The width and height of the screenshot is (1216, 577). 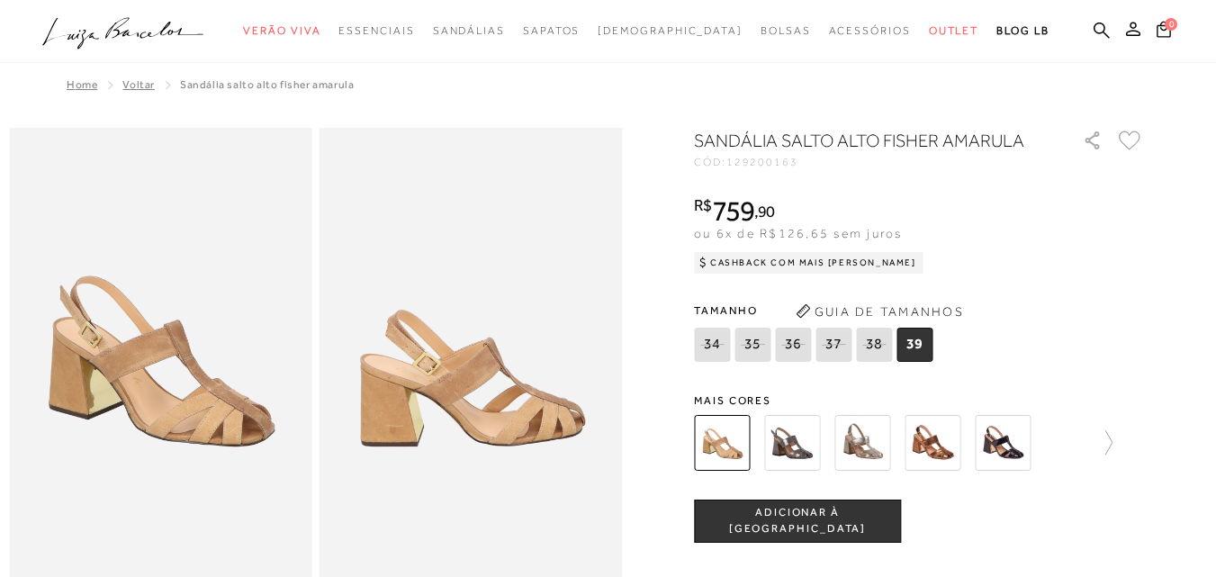 What do you see at coordinates (1023, 31) in the screenshot?
I see `a: BLOG LB` at bounding box center [1023, 31].